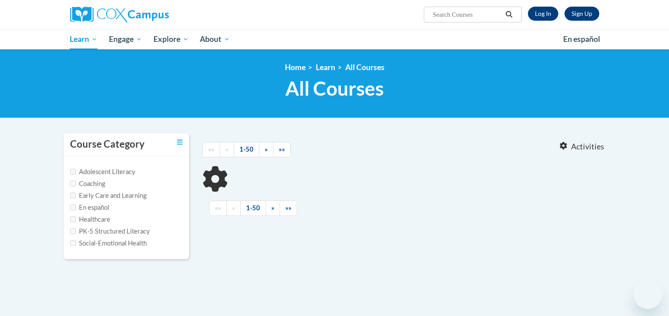 The image size is (669, 316). Describe the element at coordinates (90, 220) in the screenshot. I see `label: Healthcare` at that location.